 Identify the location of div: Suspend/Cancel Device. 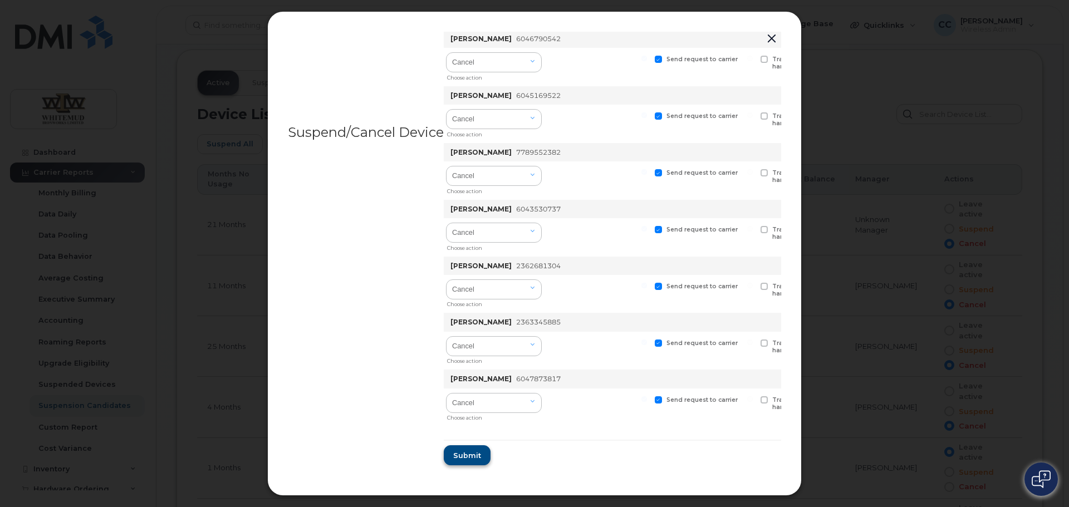
(366, 132).